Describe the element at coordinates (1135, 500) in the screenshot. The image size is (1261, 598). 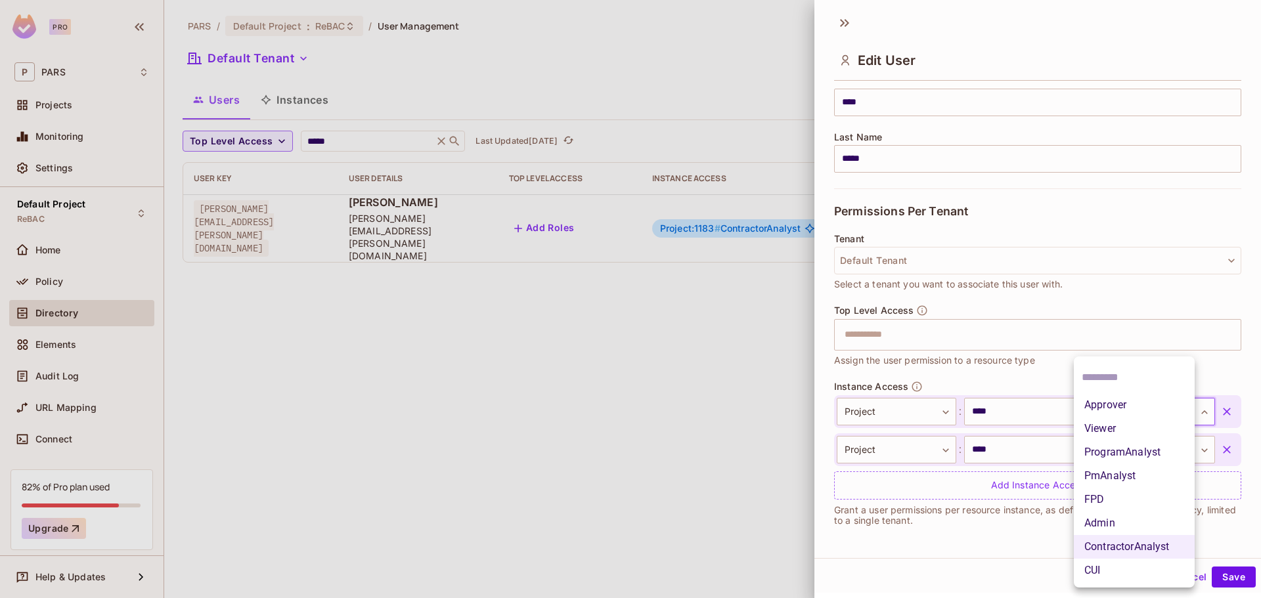
I see `li: FPD` at that location.